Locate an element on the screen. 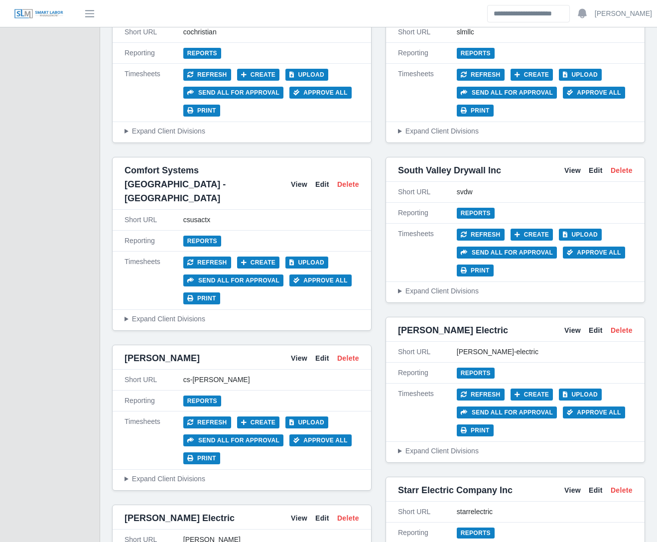 The width and height of the screenshot is (657, 542). img: SLM Logo is located at coordinates (39, 14).